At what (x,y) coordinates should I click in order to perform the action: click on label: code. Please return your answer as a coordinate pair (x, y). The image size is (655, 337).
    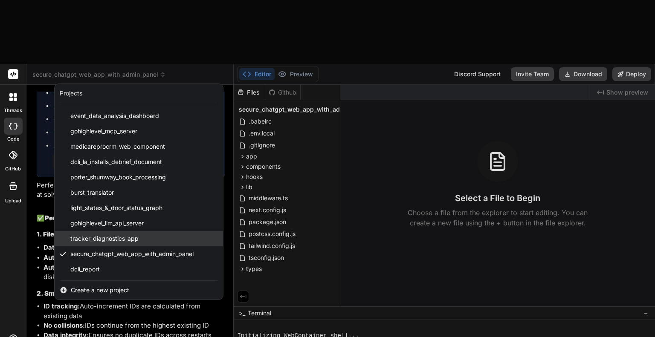
    Looking at the image, I should click on (13, 139).